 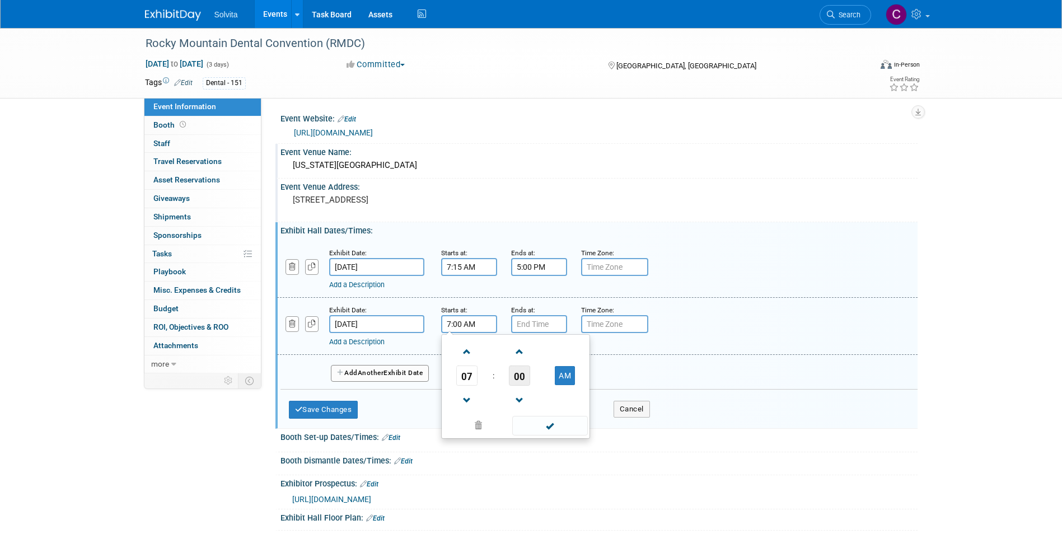 I want to click on a: Increment Hour, so click(x=467, y=351).